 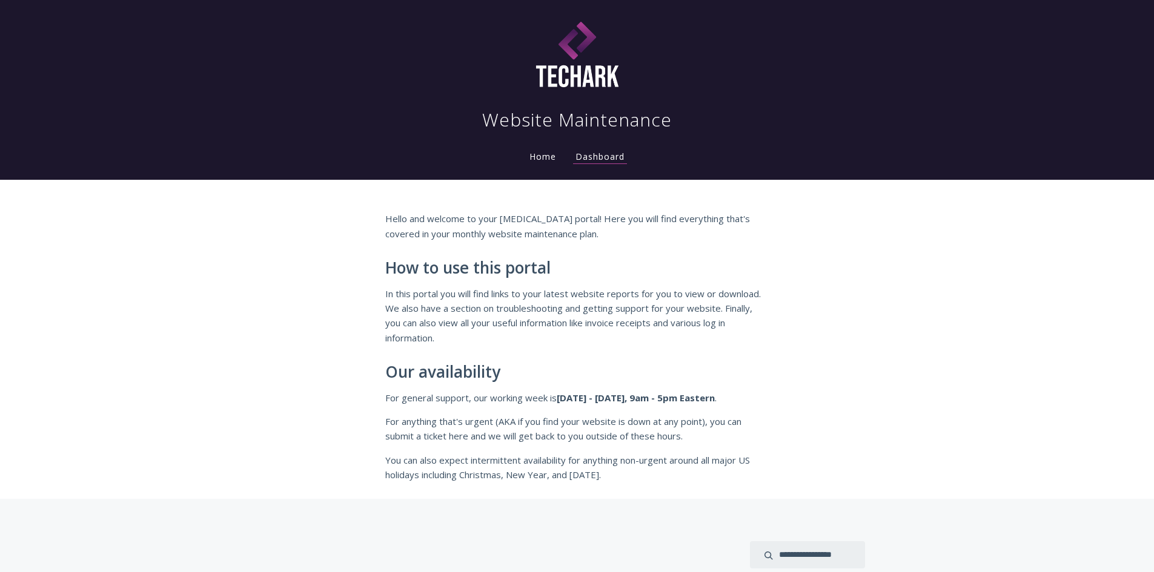 What do you see at coordinates (577, 268) in the screenshot?
I see `h2: How to use this portal` at bounding box center [577, 268].